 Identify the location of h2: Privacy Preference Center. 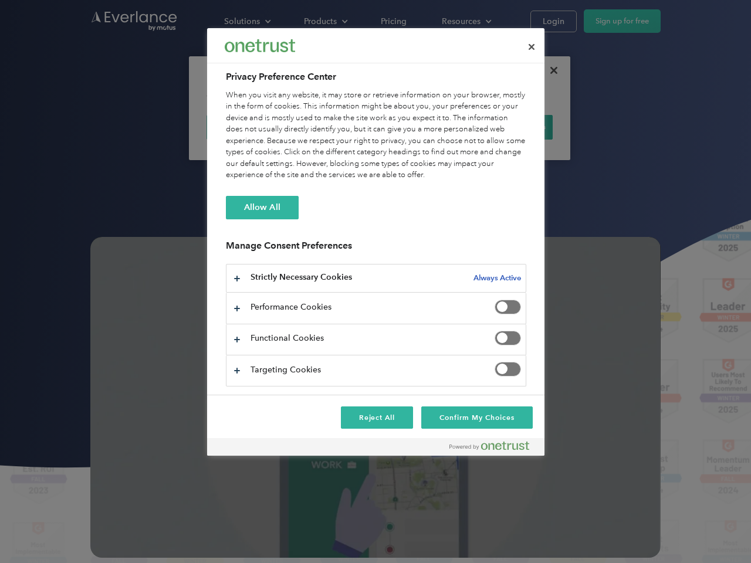
(376, 77).